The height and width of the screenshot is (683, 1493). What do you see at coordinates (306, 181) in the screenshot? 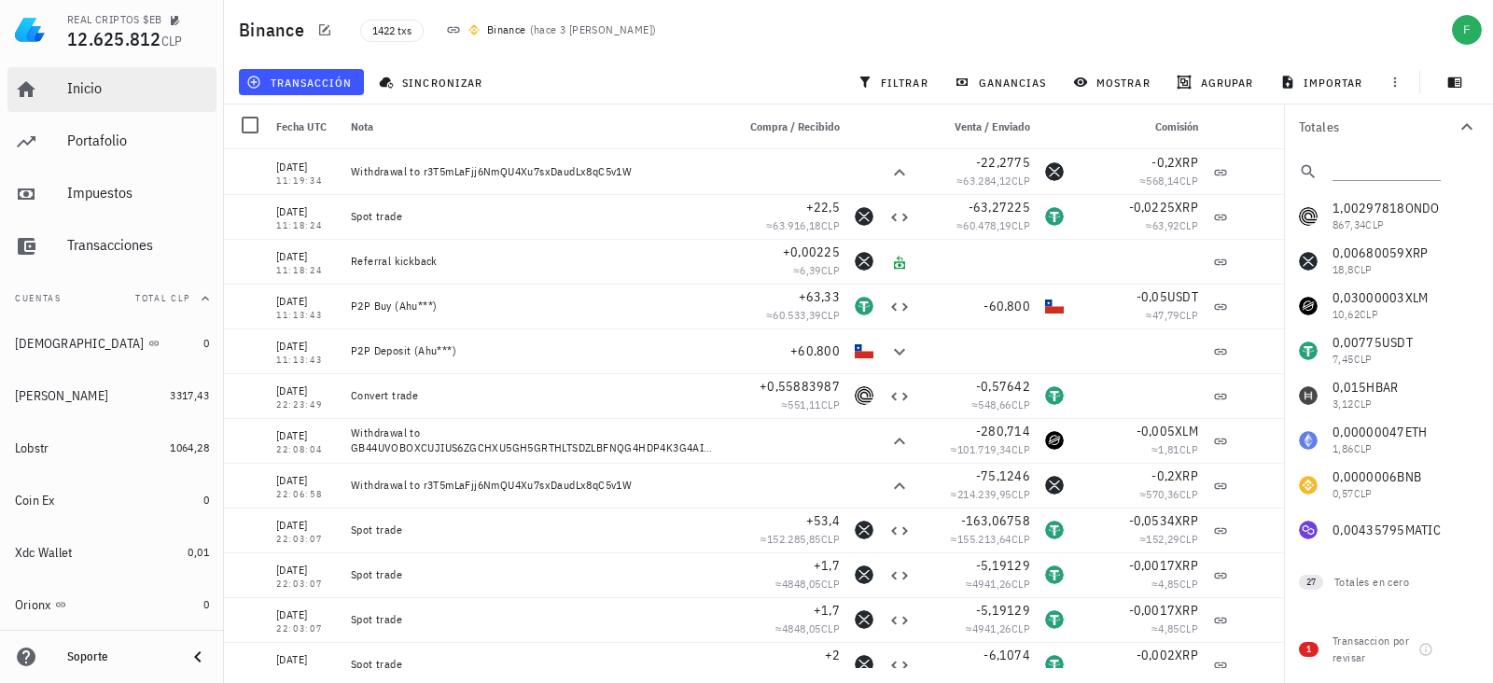
I see `div: 11:19:34` at bounding box center [306, 181].